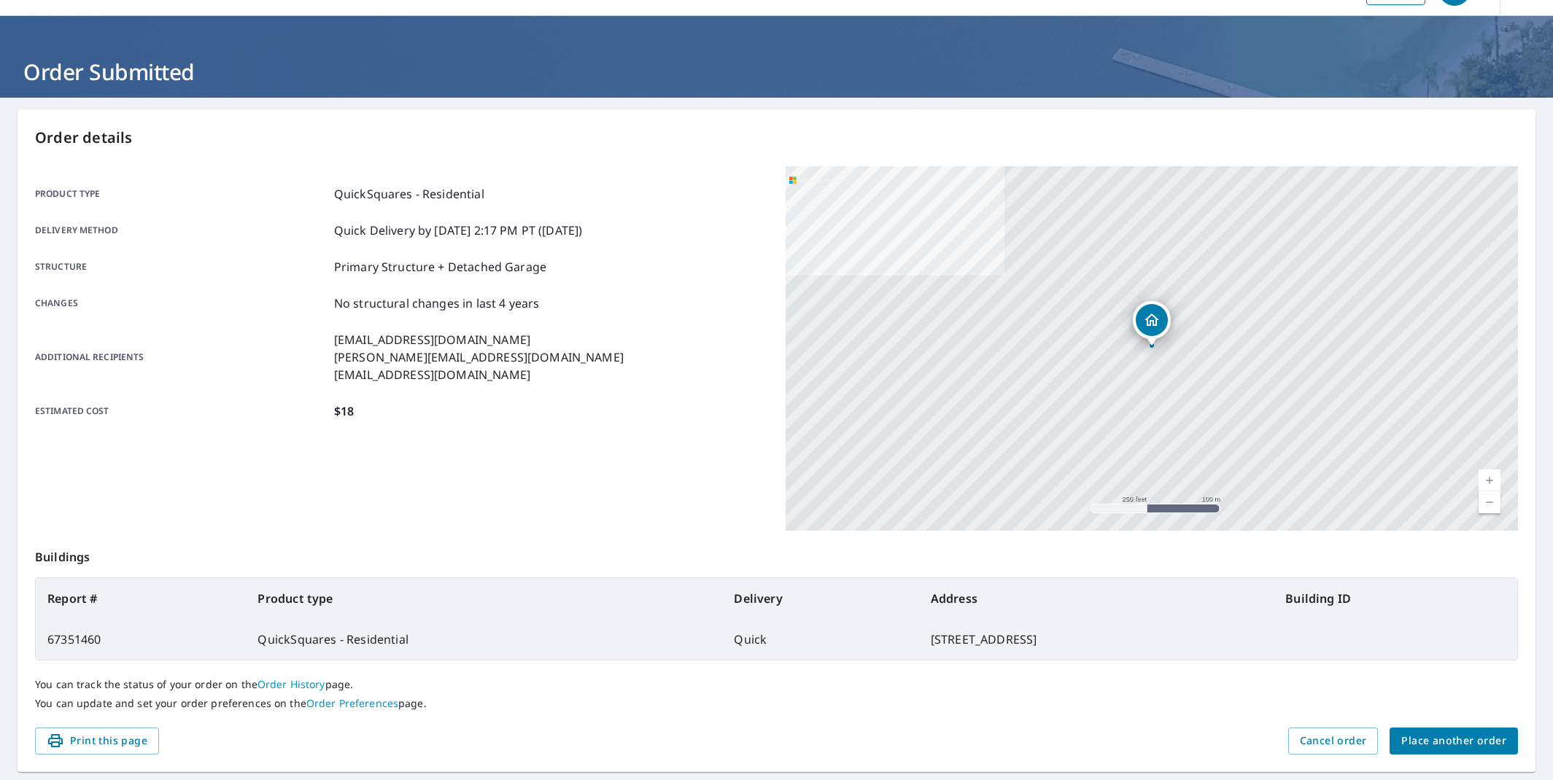  Describe the element at coordinates (1152, 324) in the screenshot. I see `div: Dropped pin, building 1, Residential property, 2755 Rosemont St Shreveport, LA 71108` at that location.